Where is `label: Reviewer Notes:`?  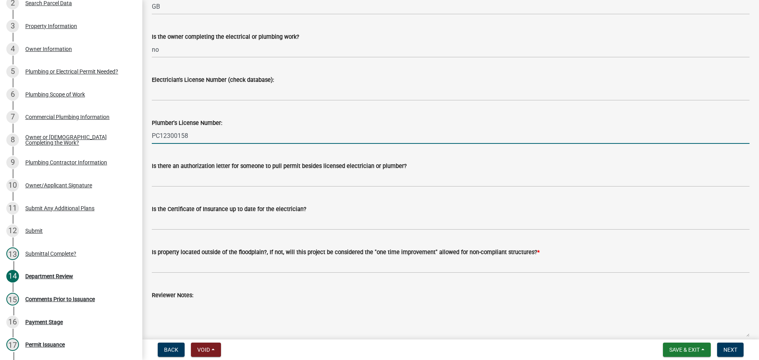
label: Reviewer Notes: is located at coordinates (172, 296).